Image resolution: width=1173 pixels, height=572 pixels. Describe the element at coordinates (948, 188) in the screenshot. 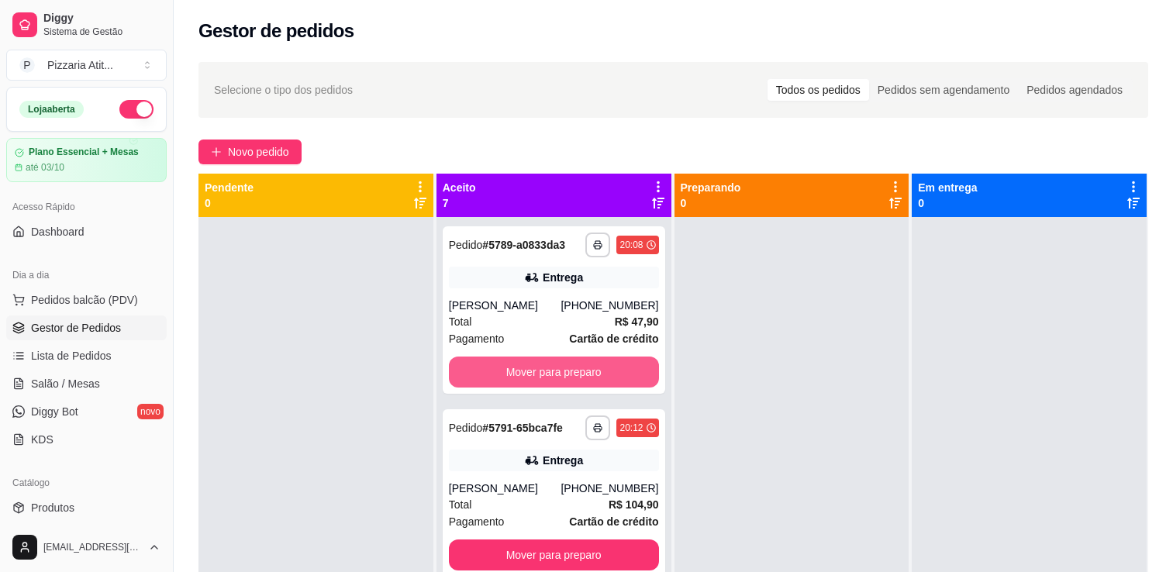

I see `p: Em entrega` at that location.